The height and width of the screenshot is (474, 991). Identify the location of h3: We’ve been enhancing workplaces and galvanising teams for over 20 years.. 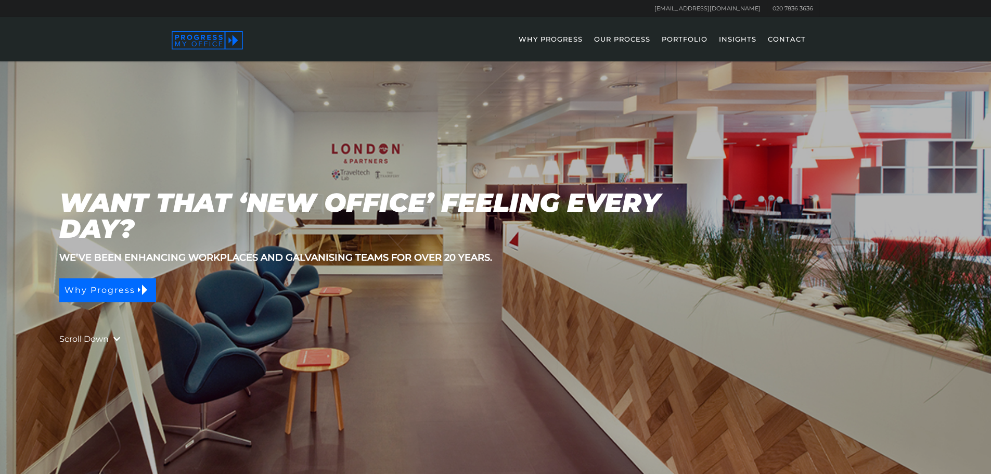
(495, 258).